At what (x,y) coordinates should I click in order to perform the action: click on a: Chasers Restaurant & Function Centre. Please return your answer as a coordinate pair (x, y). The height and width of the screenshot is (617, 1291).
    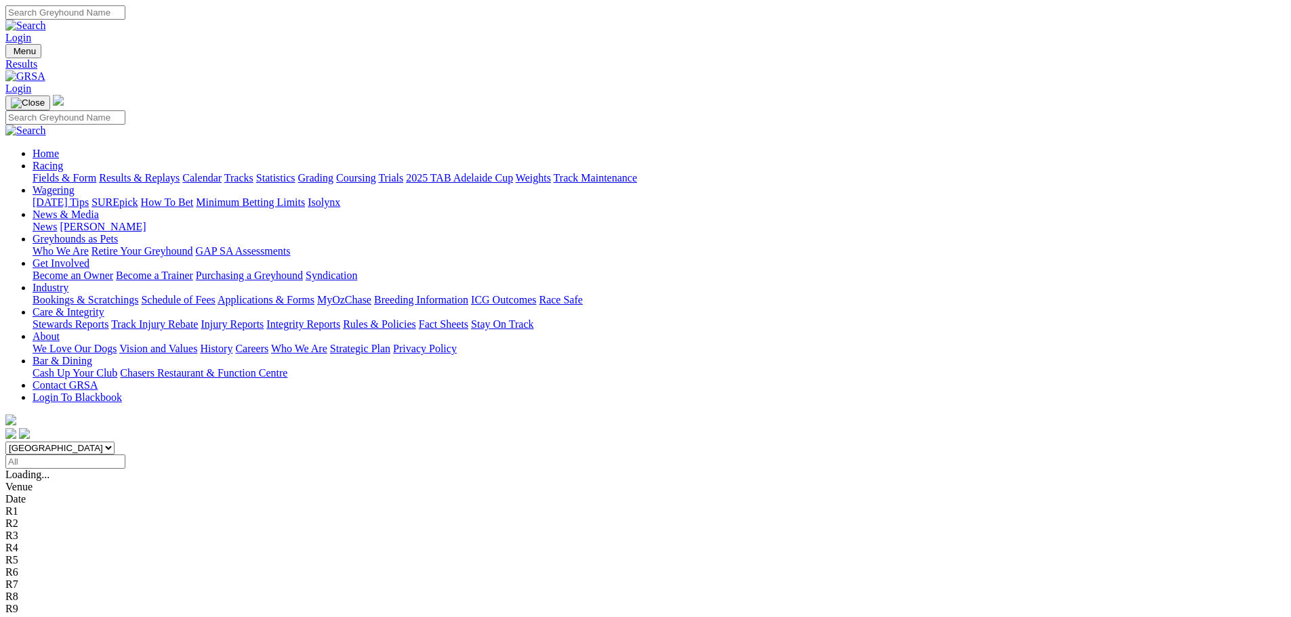
    Looking at the image, I should click on (203, 373).